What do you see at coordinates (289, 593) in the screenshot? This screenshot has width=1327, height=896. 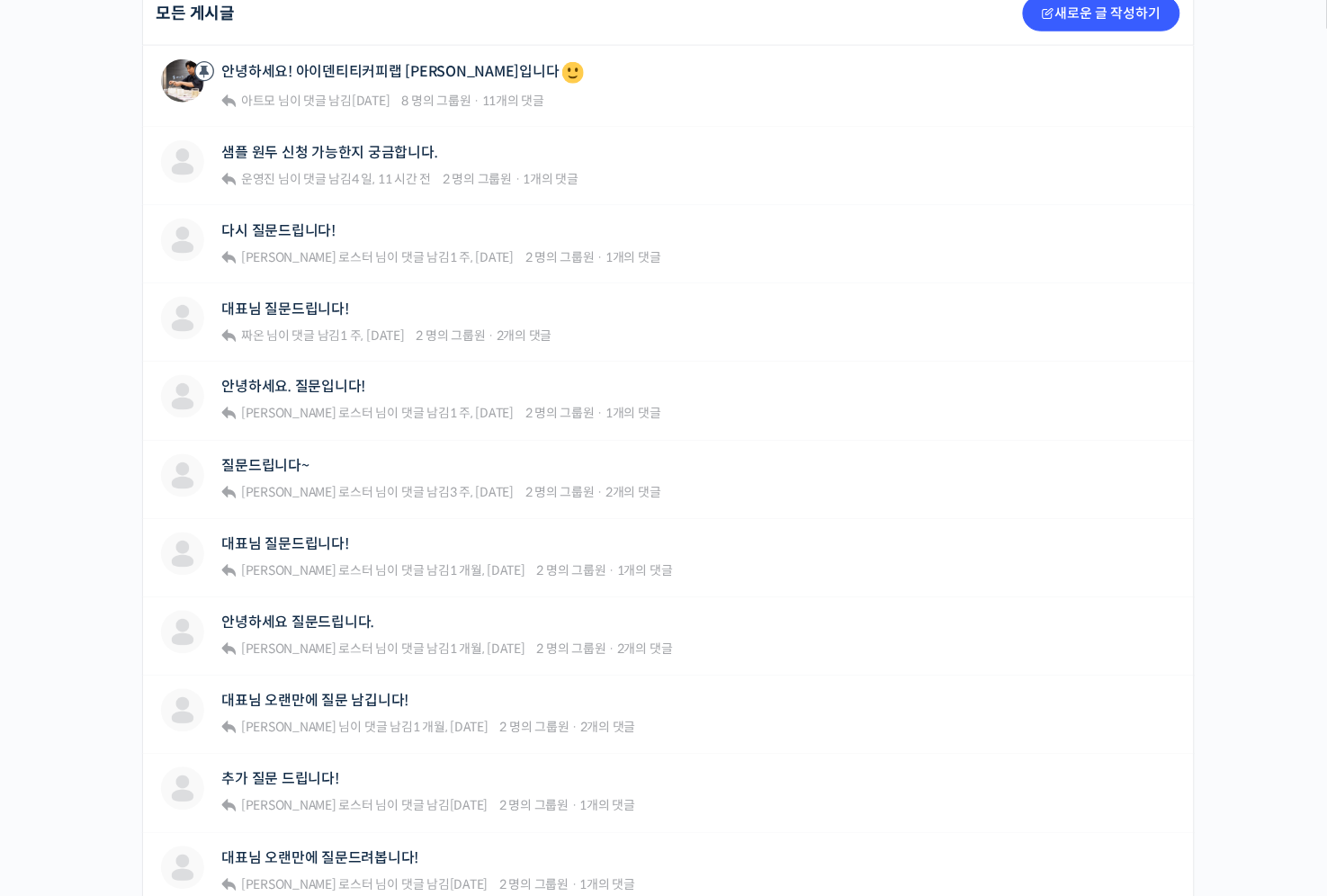 I see `a: 설정` at bounding box center [289, 593].